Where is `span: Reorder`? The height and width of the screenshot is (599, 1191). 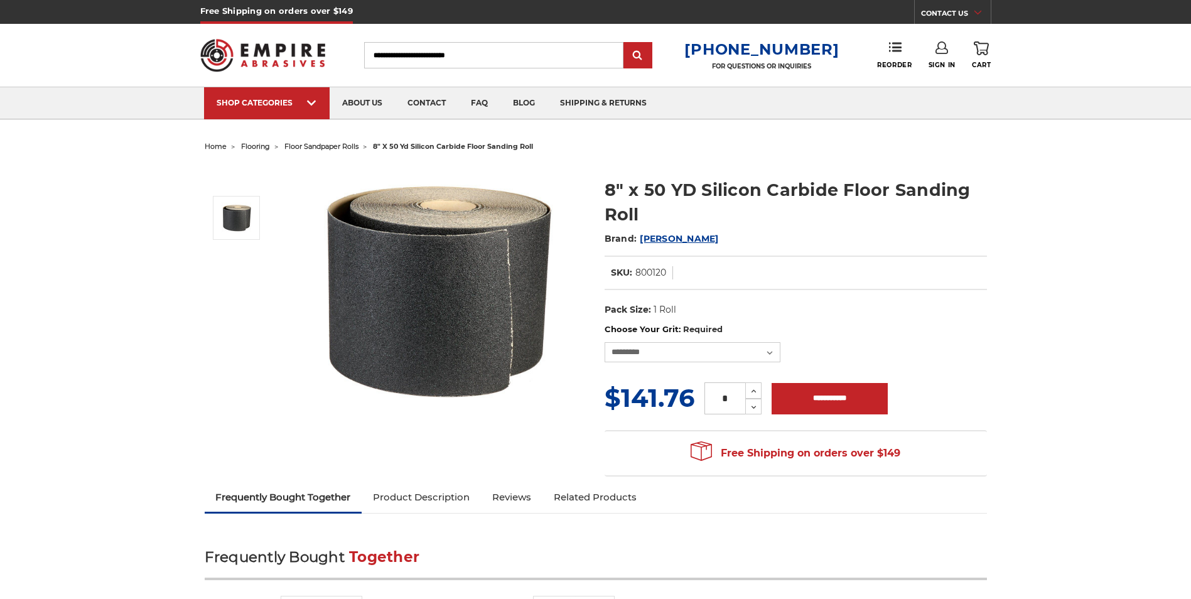
span: Reorder is located at coordinates (894, 65).